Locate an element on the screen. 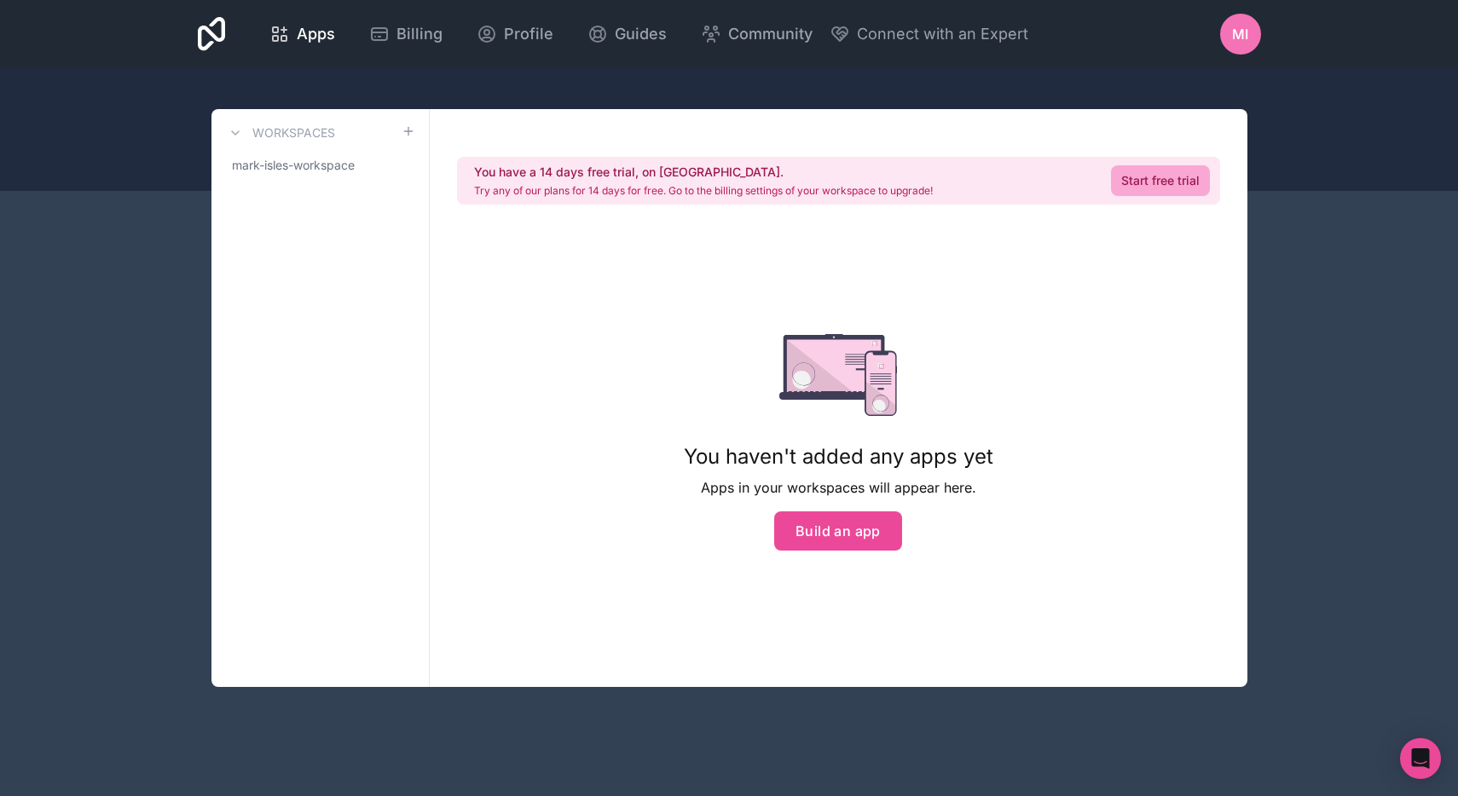 The image size is (1458, 796). div: Open Intercom Messenger is located at coordinates (1420, 759).